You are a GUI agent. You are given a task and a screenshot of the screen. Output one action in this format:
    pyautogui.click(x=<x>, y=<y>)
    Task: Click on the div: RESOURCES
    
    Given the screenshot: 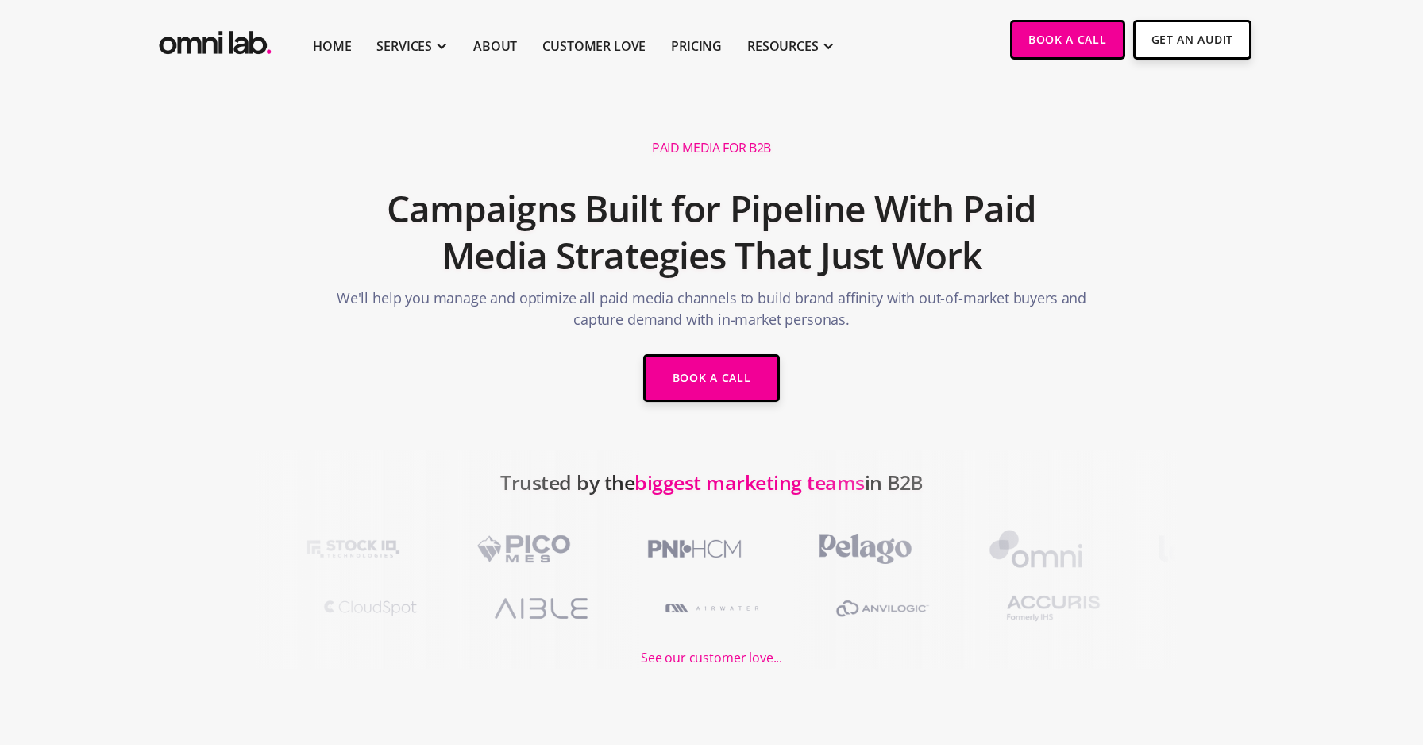 What is the action you would take?
    pyautogui.click(x=783, y=46)
    